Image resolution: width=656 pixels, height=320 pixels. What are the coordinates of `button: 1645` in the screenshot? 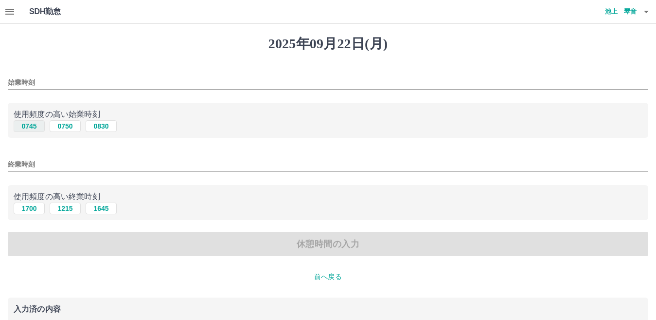 It's located at (101, 208).